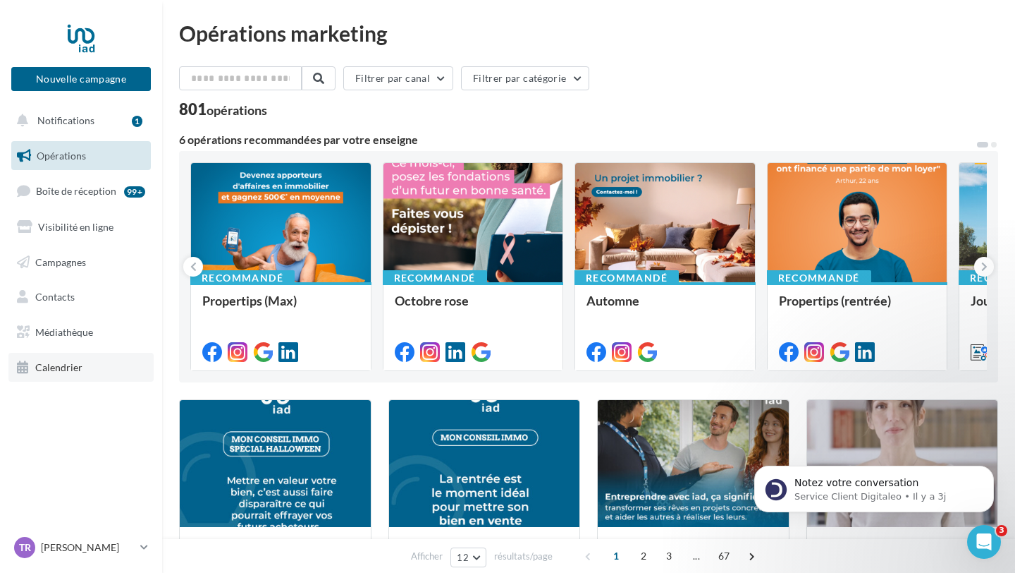  Describe the element at coordinates (76, 190) in the screenshot. I see `span: Boîte de réception` at that location.